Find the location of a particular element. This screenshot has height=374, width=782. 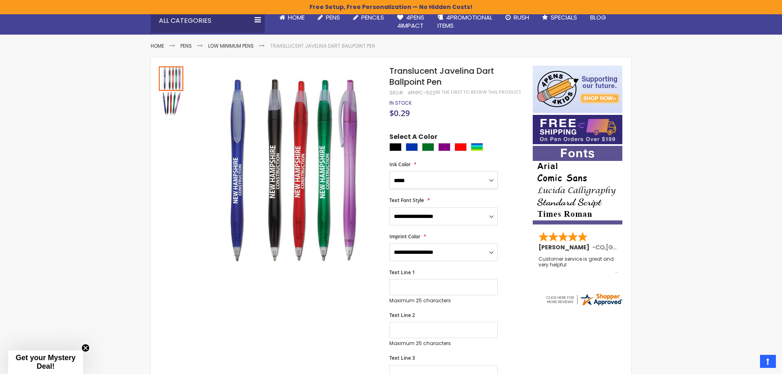

a: 4PROMOTIONALITEMS is located at coordinates (465, 22).